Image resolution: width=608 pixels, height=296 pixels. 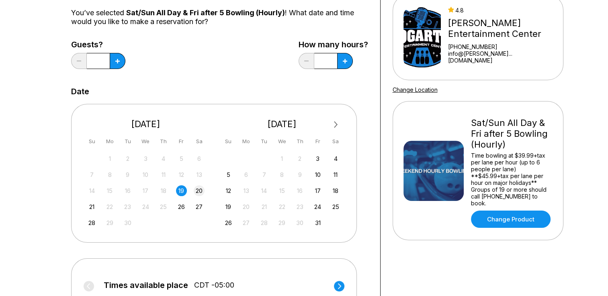 What do you see at coordinates (127, 223) in the screenshot?
I see `div: Not available Tuesday, September 30th, 2025` at bounding box center [127, 223].